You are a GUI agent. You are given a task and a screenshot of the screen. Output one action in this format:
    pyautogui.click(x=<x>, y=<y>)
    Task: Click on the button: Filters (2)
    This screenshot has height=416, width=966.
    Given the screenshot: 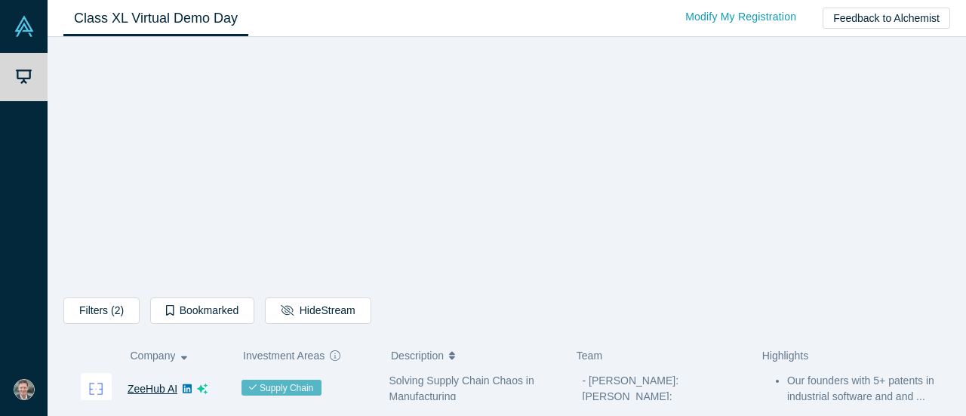 What is the action you would take?
    pyautogui.click(x=101, y=310)
    